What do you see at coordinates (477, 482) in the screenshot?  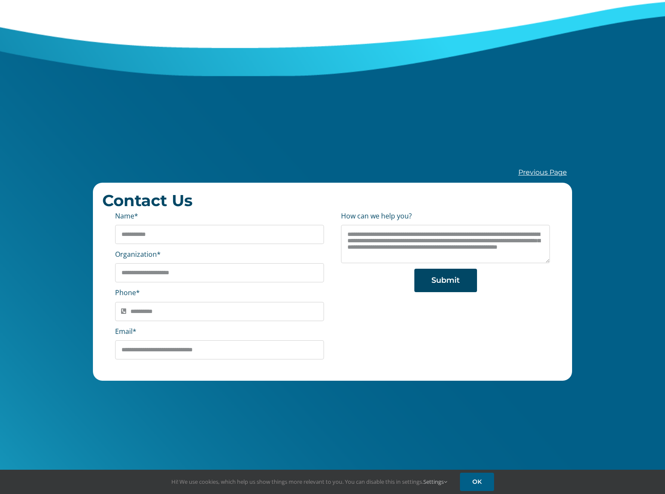 I see `a: OK` at bounding box center [477, 482].